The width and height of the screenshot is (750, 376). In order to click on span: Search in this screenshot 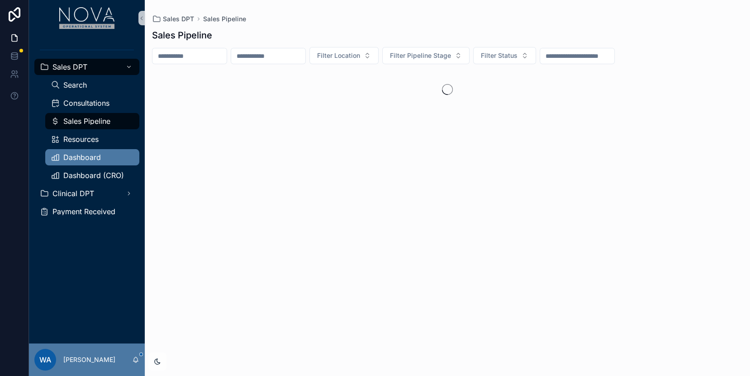, I will do `click(75, 85)`.